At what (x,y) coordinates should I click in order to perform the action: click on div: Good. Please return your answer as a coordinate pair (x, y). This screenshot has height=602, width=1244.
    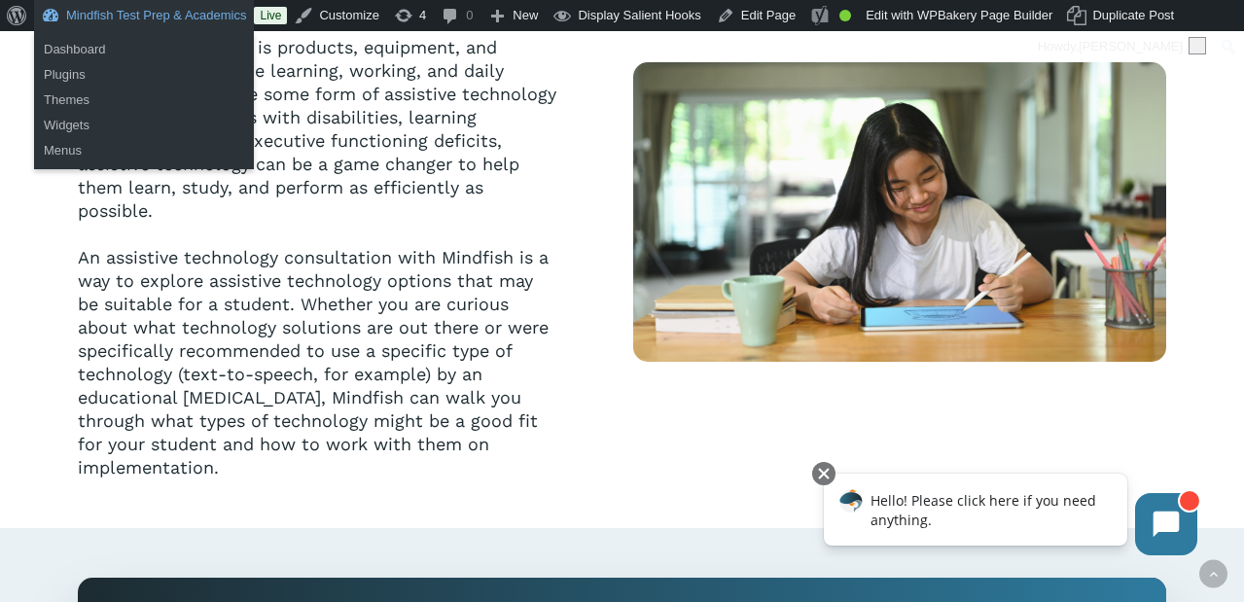
    Looking at the image, I should click on (845, 16).